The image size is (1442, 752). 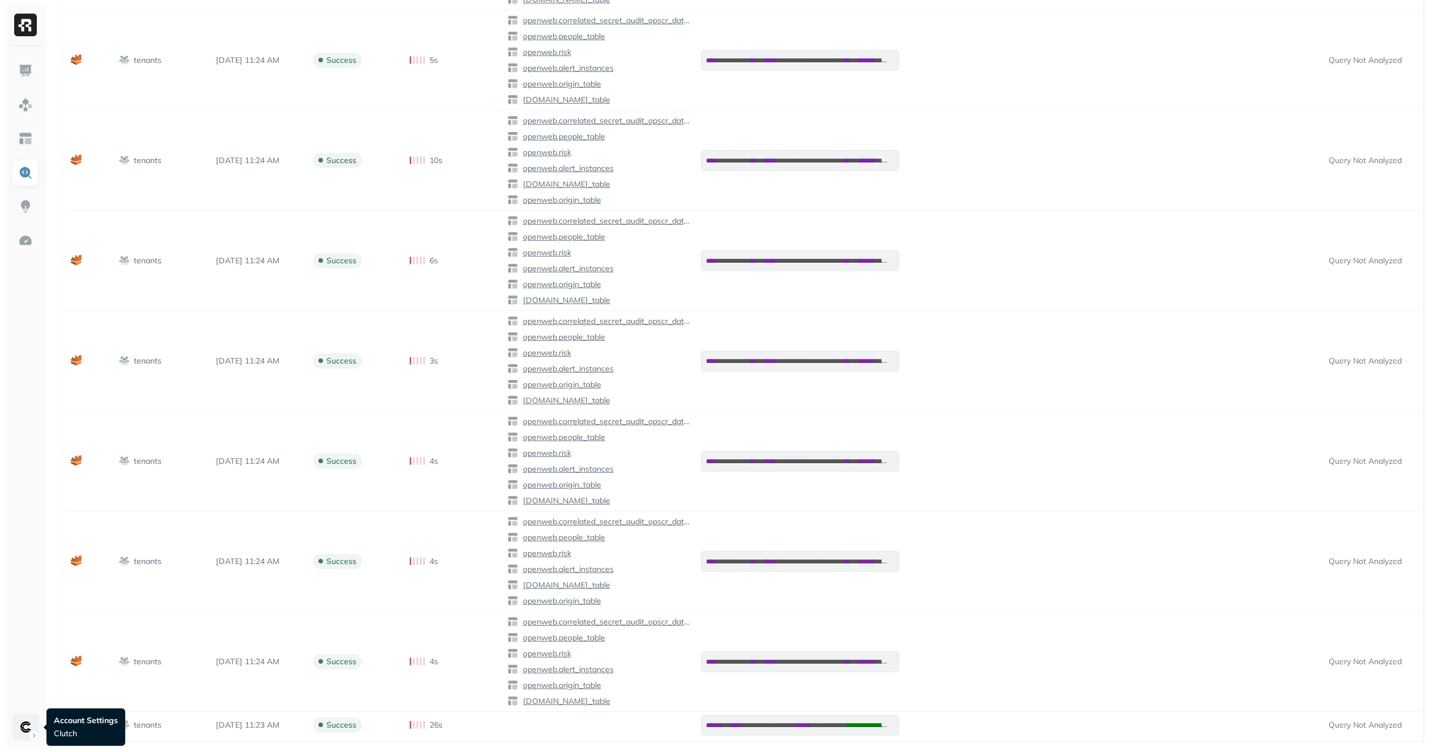 What do you see at coordinates (258, 725) in the screenshot?
I see `p: Sep 18, 2025 11:23 AM` at bounding box center [258, 725].